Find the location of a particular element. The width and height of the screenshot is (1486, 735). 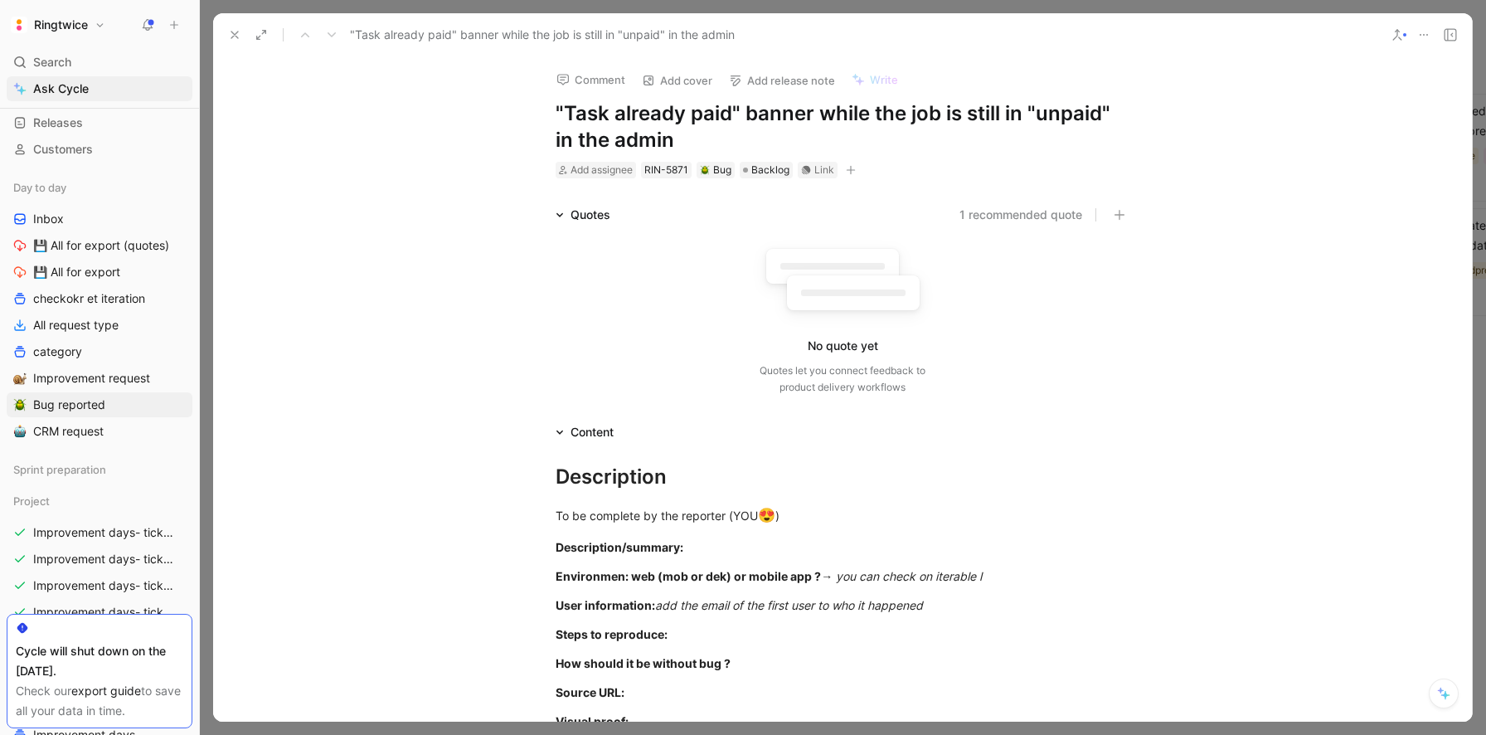

div: Search is located at coordinates (100, 62).